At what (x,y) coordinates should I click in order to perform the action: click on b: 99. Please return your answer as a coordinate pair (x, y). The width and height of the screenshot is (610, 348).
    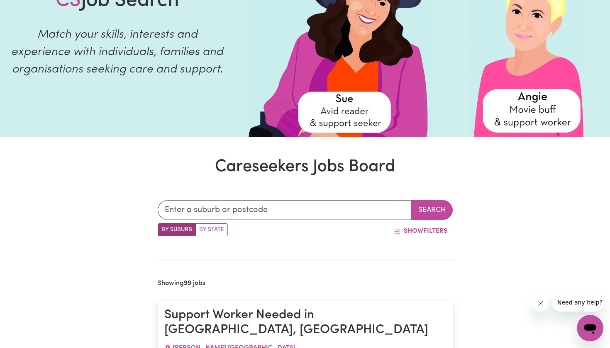
    Looking at the image, I should click on (188, 284).